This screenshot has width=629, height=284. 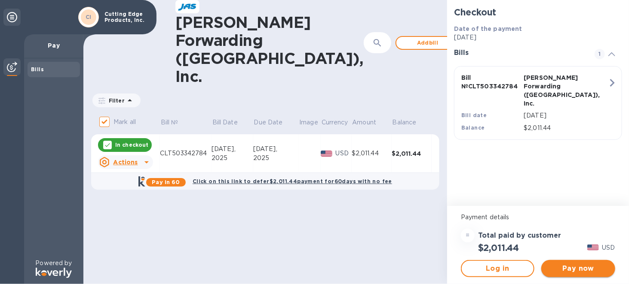 What do you see at coordinates (473, 128) in the screenshot?
I see `b: Balance` at bounding box center [473, 128].